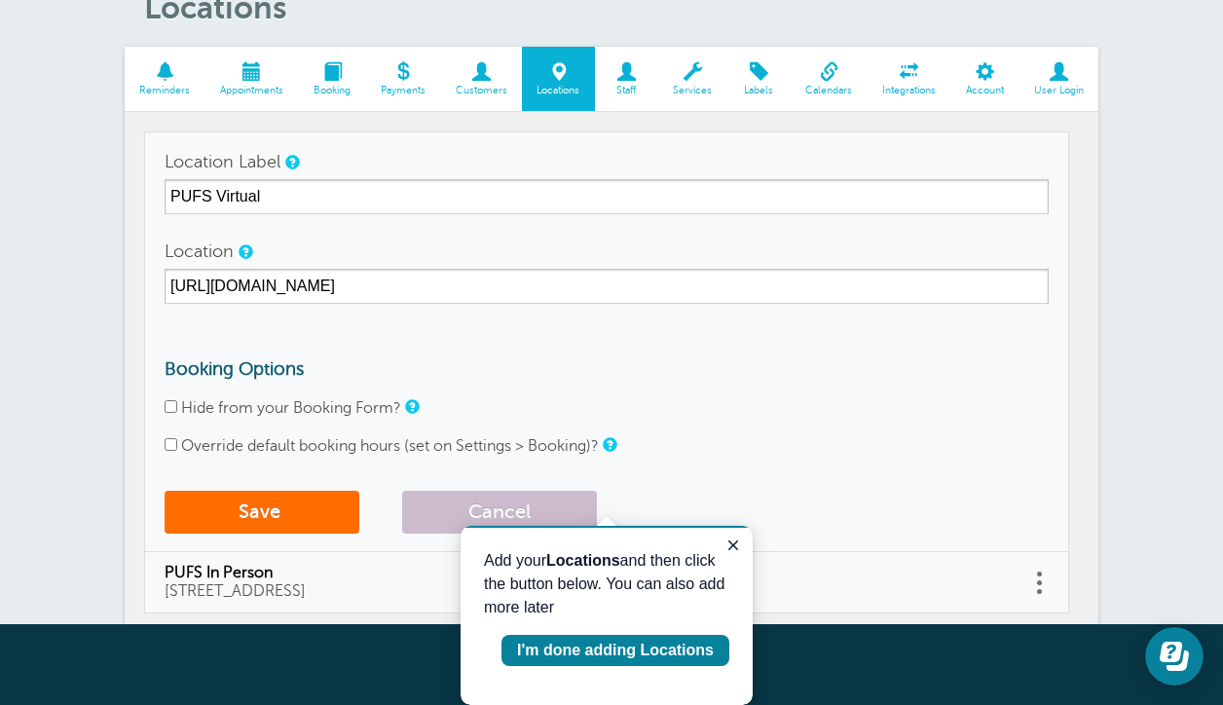  What do you see at coordinates (829, 79) in the screenshot?
I see `a: Calendars` at bounding box center [829, 79].